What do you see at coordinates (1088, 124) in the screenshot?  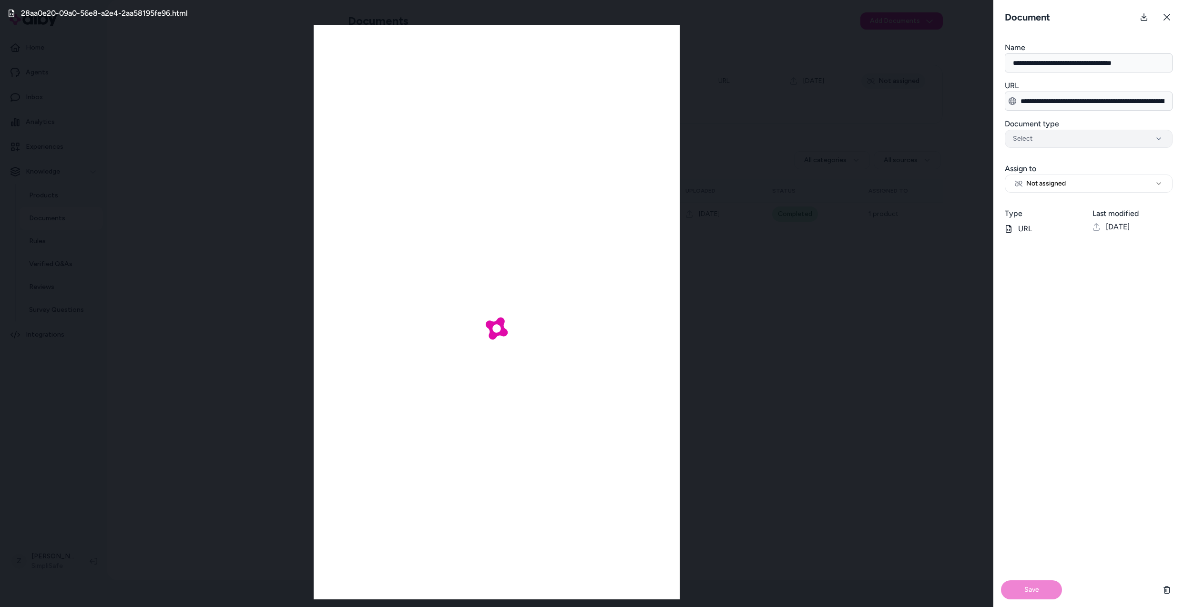 I see `h3: Document type` at bounding box center [1088, 124].